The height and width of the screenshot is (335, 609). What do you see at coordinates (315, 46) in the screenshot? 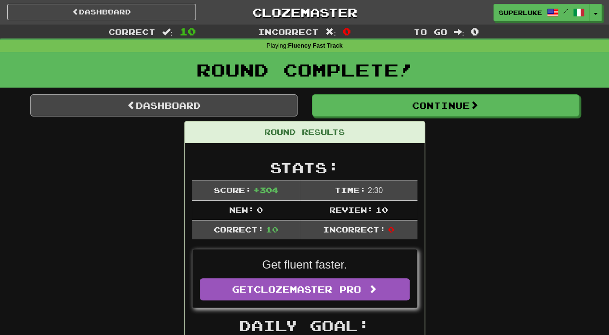
I see `strong: Fluency Fast Track` at bounding box center [315, 46].